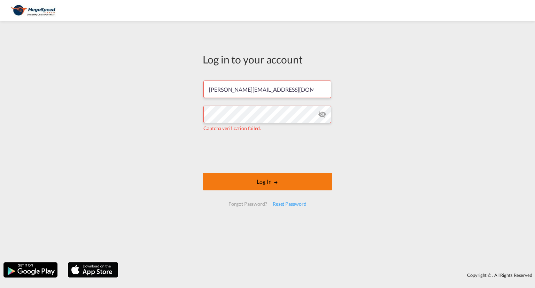 This screenshot has height=288, width=535. Describe the element at coordinates (93, 270) in the screenshot. I see `img: apple.png` at that location.